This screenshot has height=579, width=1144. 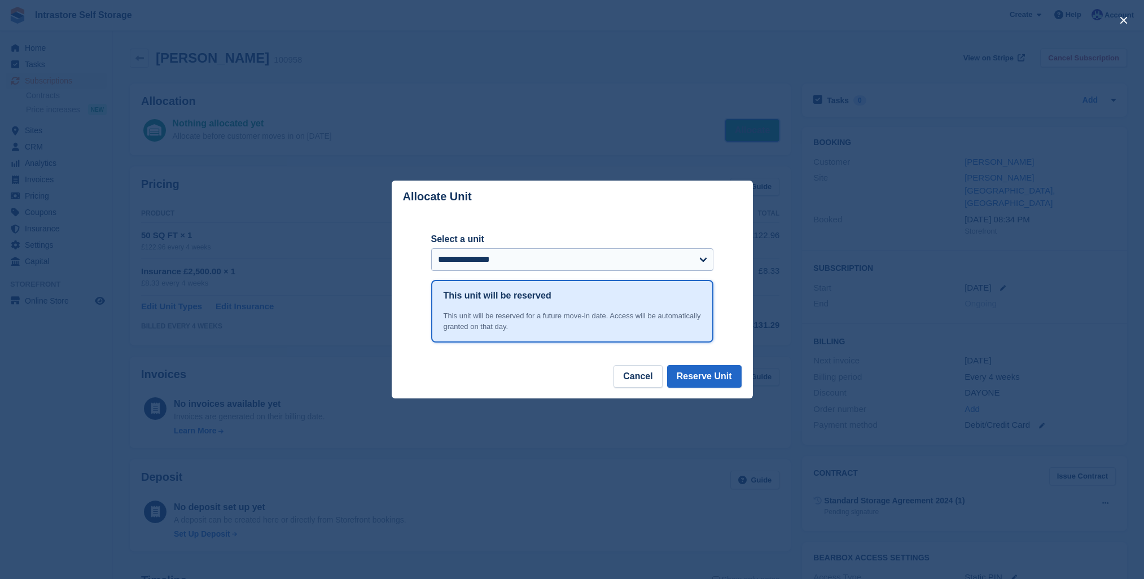 What do you see at coordinates (497, 296) in the screenshot?
I see `h1: This unit will be reserved` at bounding box center [497, 296].